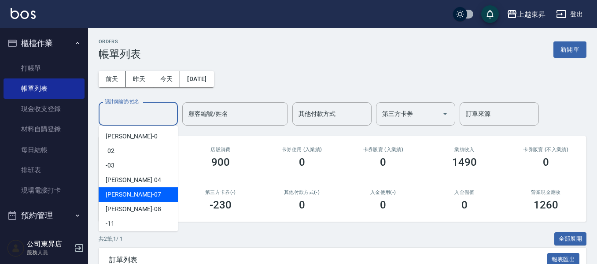 Image resolution: width=597 pixels, height=264 pixels. Describe the element at coordinates (531, 14) in the screenshot. I see `div: 上越東昇` at that location.